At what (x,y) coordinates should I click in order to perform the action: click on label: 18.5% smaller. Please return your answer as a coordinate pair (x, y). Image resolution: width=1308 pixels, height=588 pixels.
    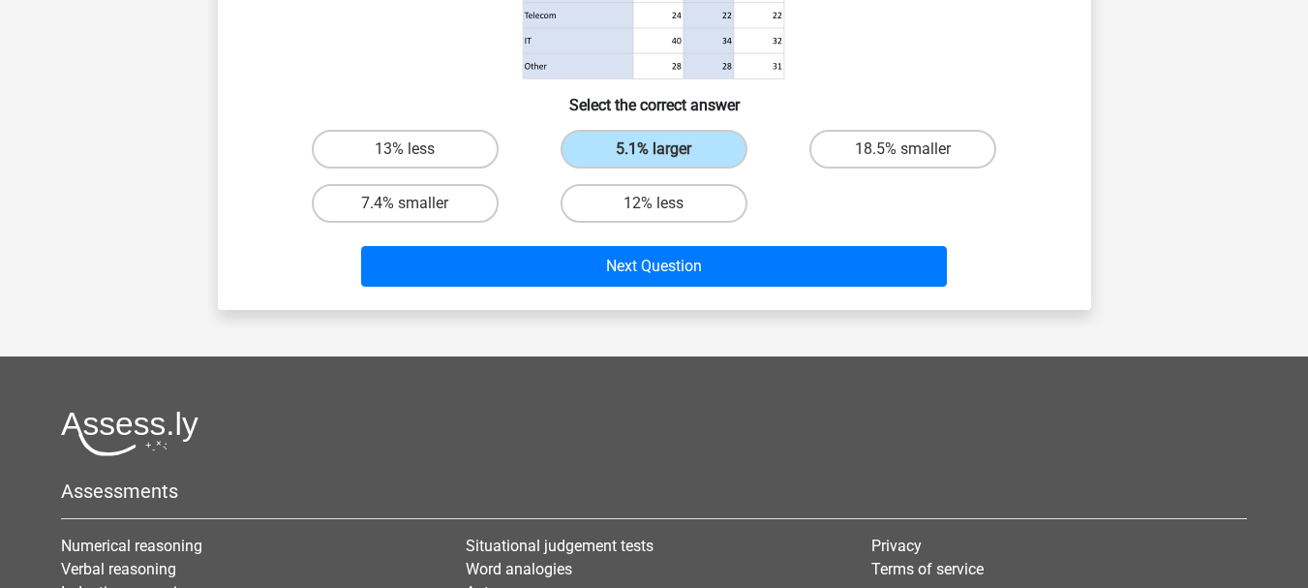
    Looking at the image, I should click on (902, 149).